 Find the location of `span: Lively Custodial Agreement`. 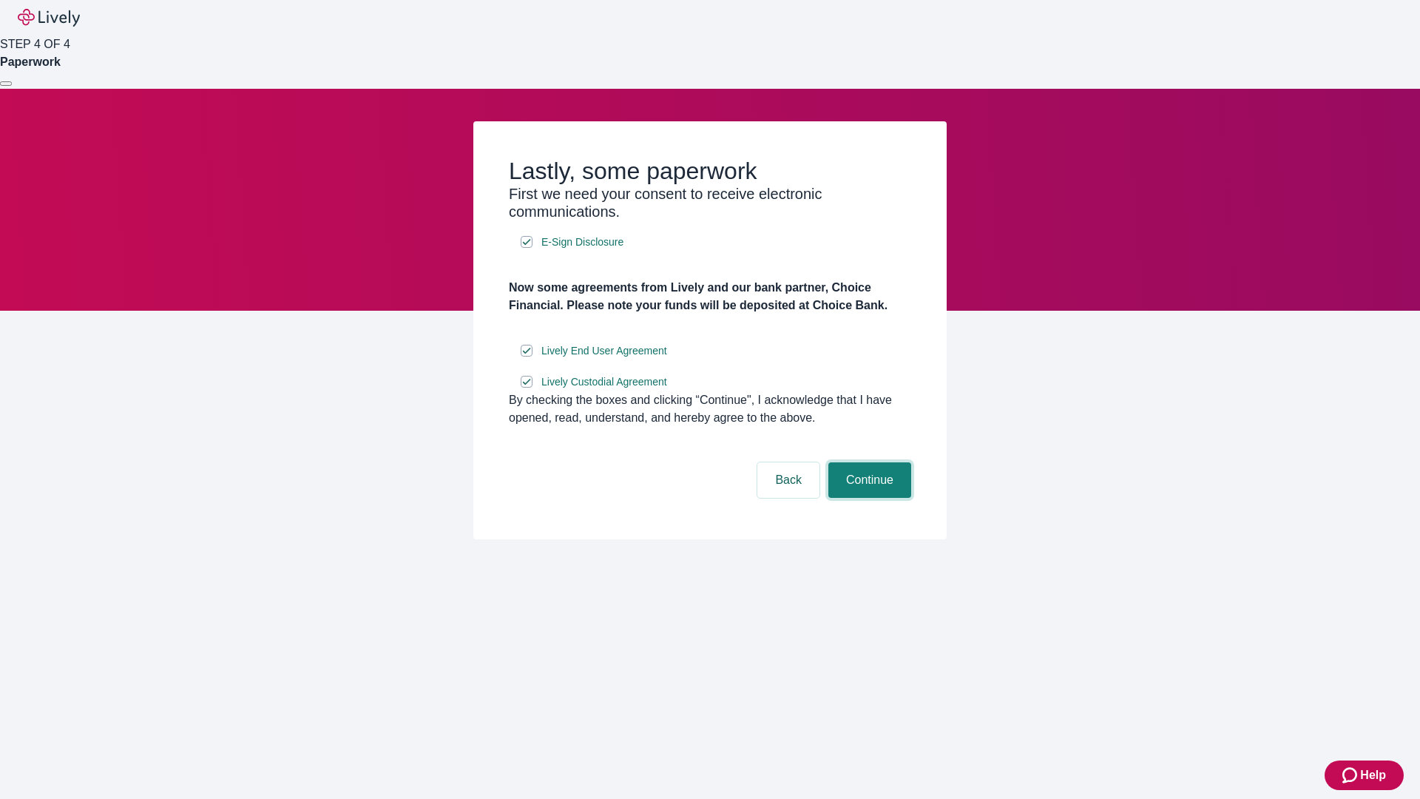

span: Lively Custodial Agreement is located at coordinates (604, 382).